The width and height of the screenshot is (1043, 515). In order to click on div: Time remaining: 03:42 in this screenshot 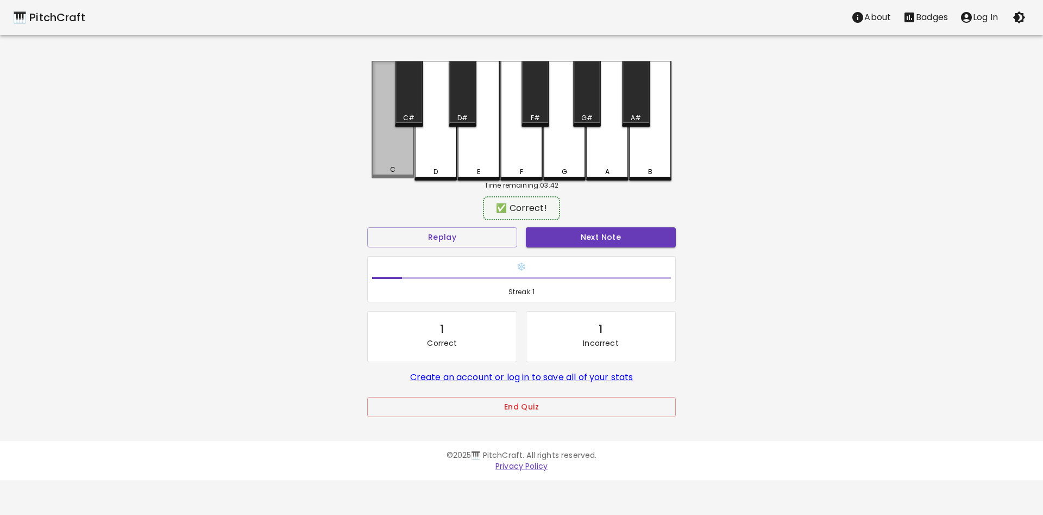, I will do `click(522, 185)`.